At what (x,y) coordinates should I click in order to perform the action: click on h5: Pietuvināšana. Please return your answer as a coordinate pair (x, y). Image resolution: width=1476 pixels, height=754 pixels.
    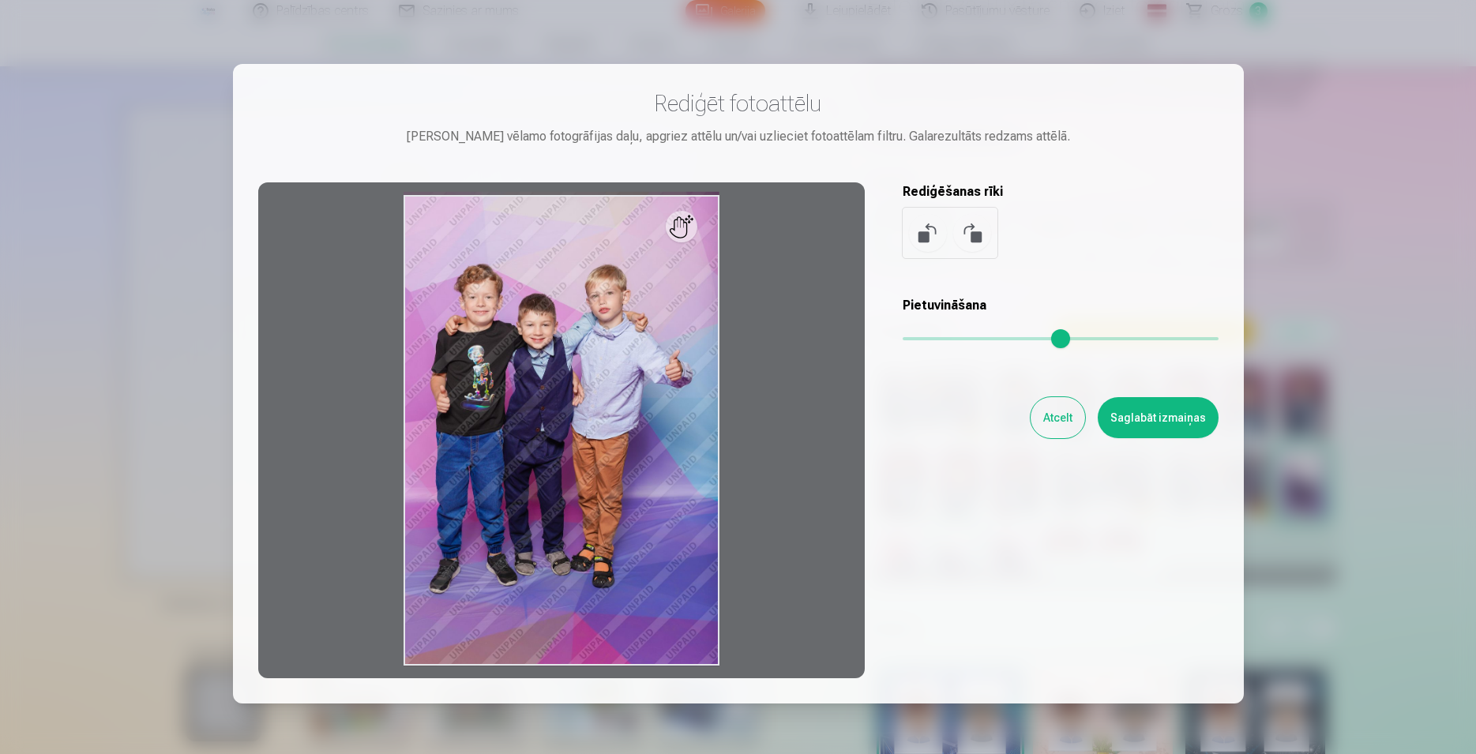
    Looking at the image, I should click on (1060, 306).